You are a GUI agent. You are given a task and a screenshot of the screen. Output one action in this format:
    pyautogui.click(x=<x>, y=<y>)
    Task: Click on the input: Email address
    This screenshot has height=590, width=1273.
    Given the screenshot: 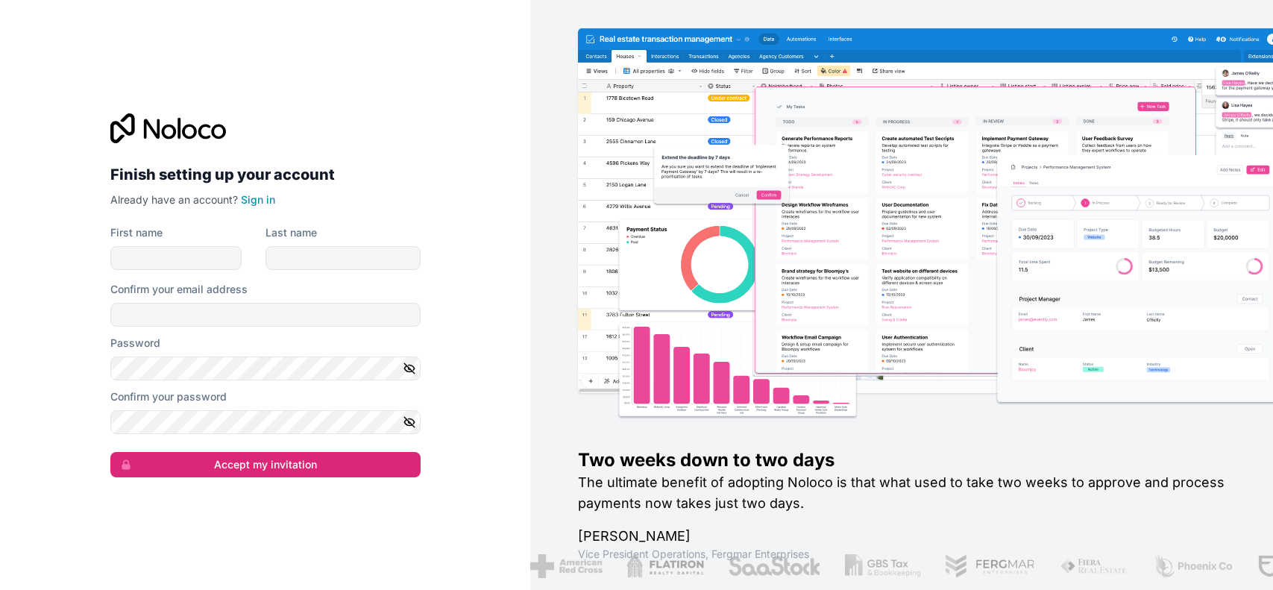 What is the action you would take?
    pyautogui.click(x=266, y=315)
    